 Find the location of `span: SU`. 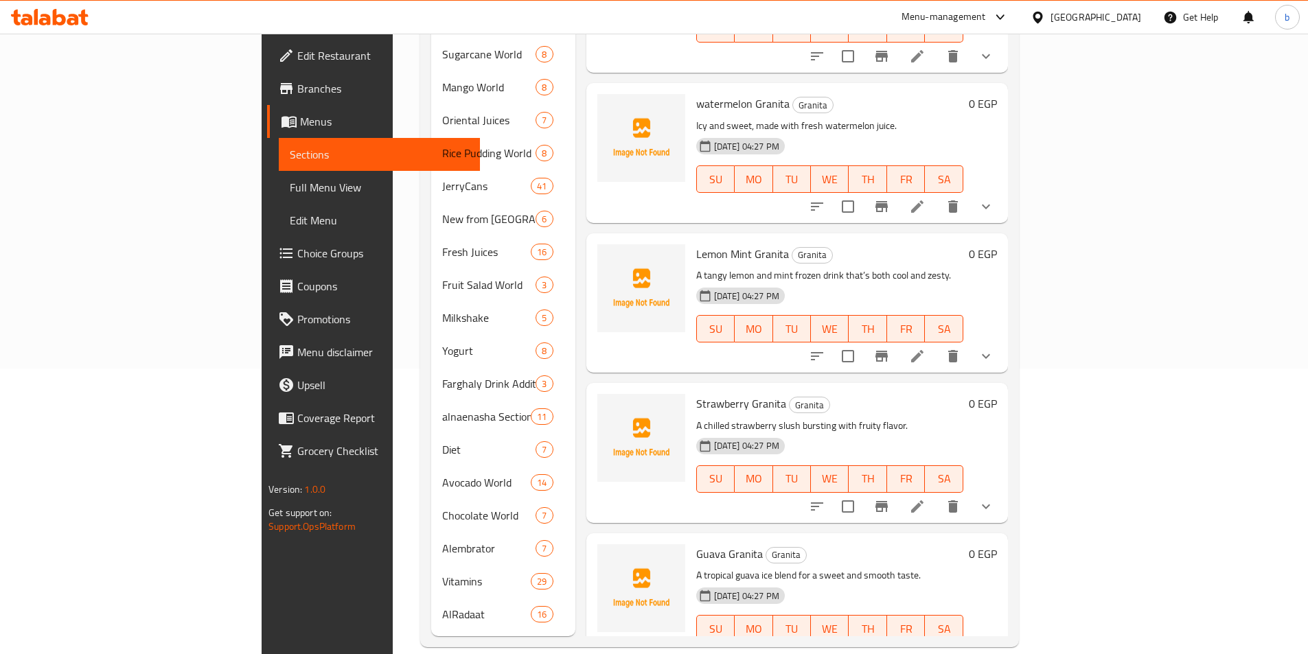

span: SU is located at coordinates (716, 479).